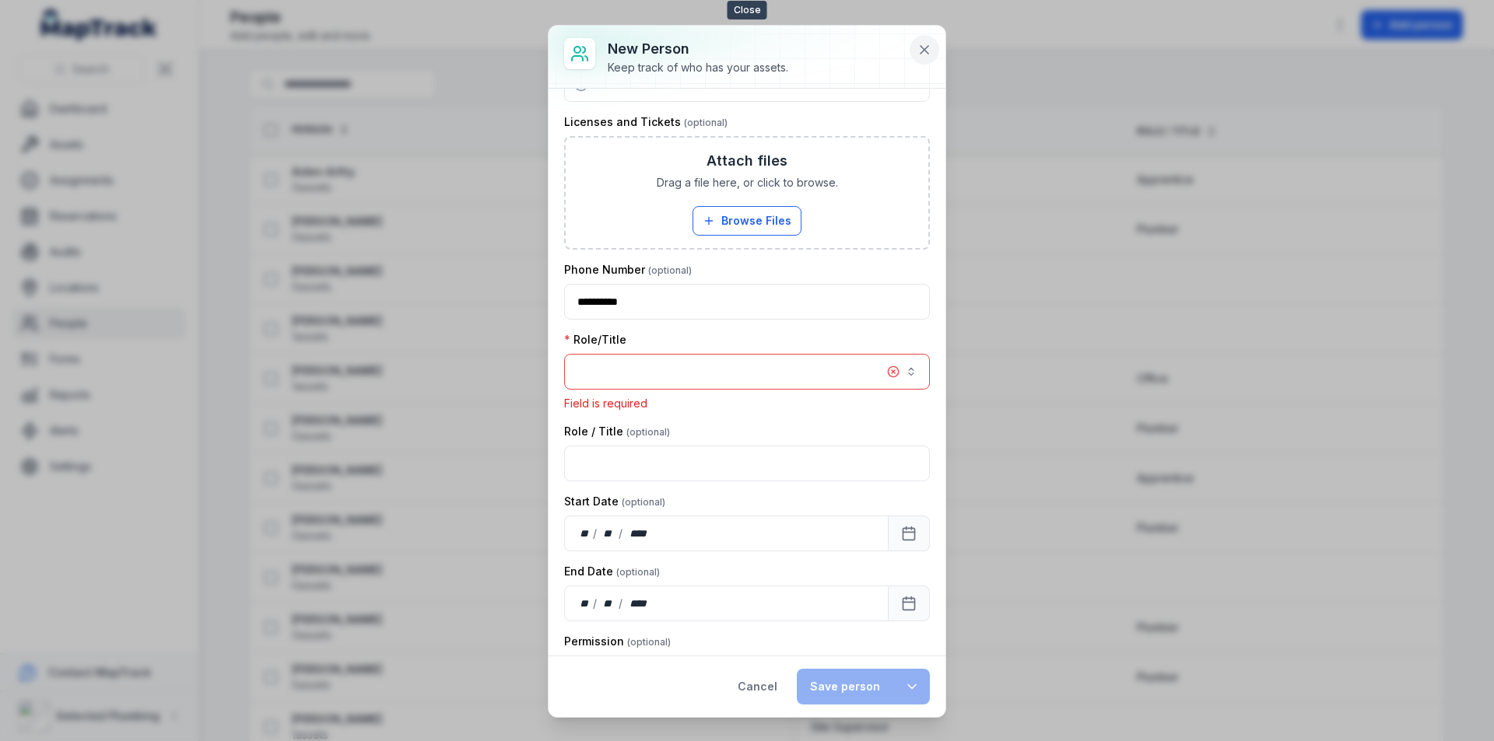  What do you see at coordinates (595, 340) in the screenshot?
I see `label: Role/Title` at bounding box center [595, 340].